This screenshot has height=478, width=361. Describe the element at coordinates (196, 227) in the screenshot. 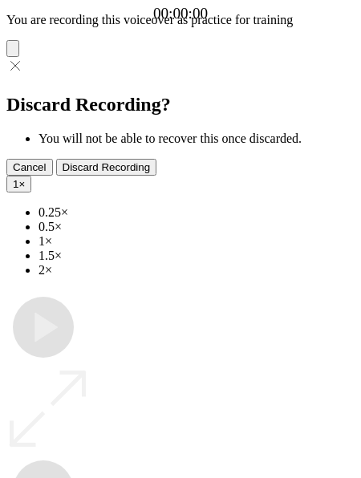

I see `li: 0.5×` at that location.